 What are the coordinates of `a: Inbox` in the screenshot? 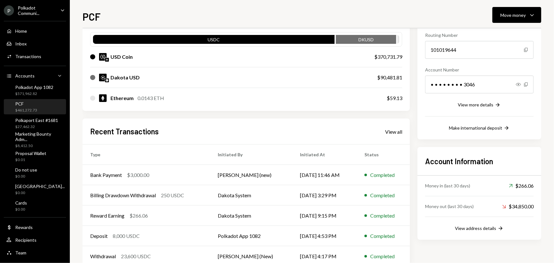 It's located at (35, 43).